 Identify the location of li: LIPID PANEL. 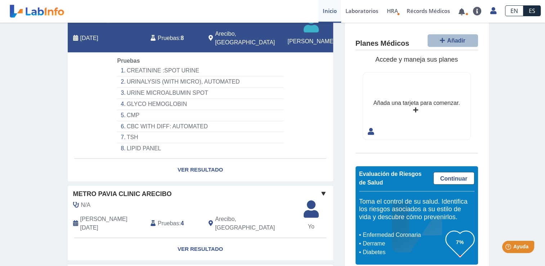
(200, 148).